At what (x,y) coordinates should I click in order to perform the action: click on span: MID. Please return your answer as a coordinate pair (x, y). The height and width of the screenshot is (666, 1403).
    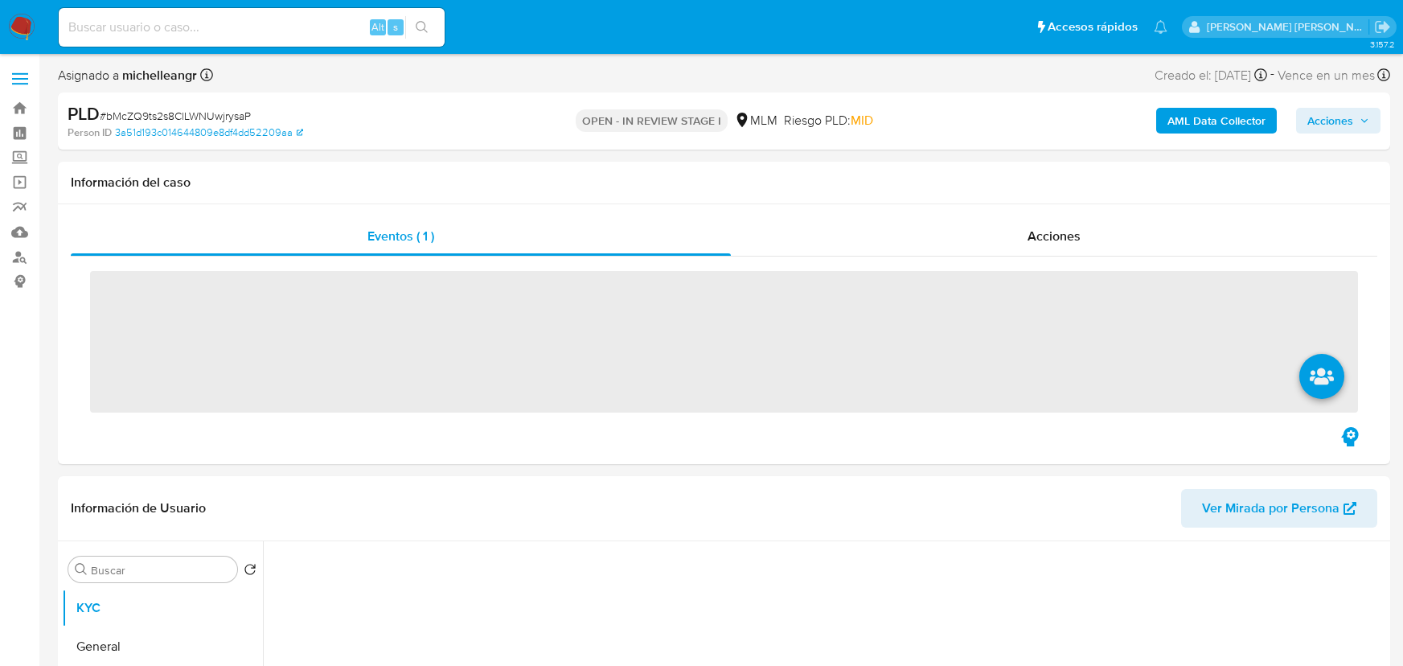
    Looking at the image, I should click on (862, 120).